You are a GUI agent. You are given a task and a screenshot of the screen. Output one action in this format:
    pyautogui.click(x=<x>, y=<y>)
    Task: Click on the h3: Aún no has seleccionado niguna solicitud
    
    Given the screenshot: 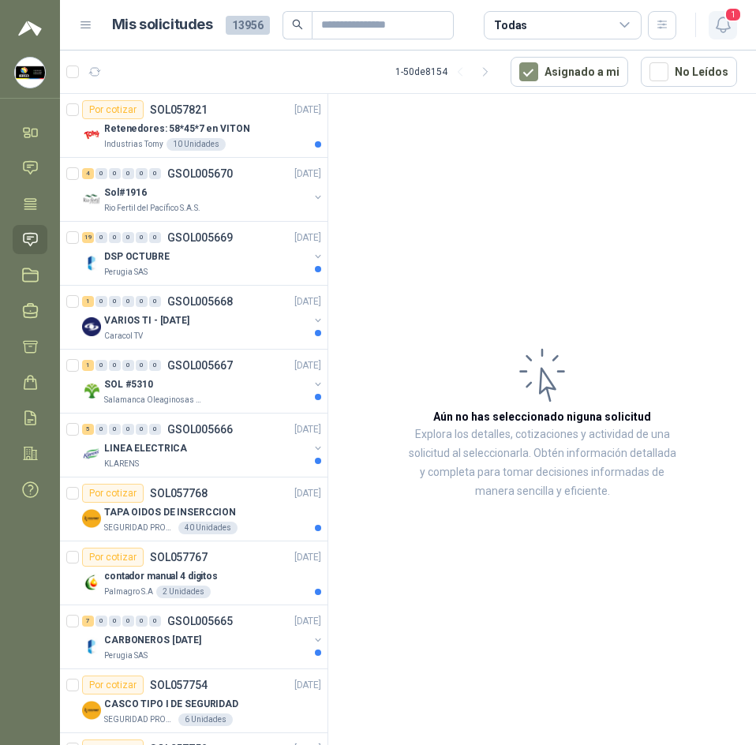 What is the action you would take?
    pyautogui.click(x=542, y=416)
    